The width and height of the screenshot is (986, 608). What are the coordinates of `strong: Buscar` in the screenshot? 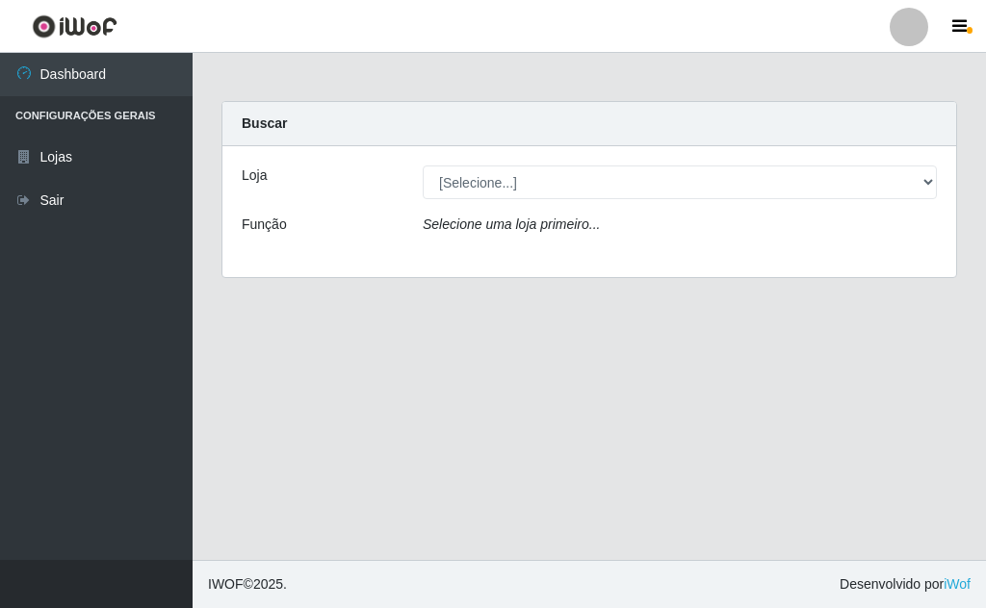 It's located at (264, 123).